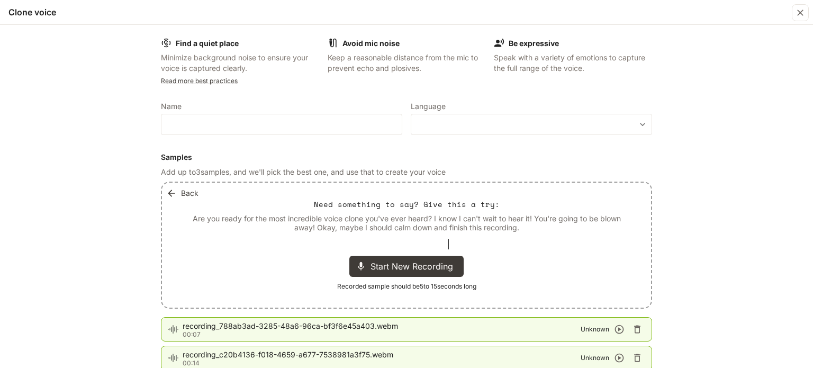  Describe the element at coordinates (406, 286) in the screenshot. I see `span: Recorded sample should be 5 to 15 seconds long` at that location.